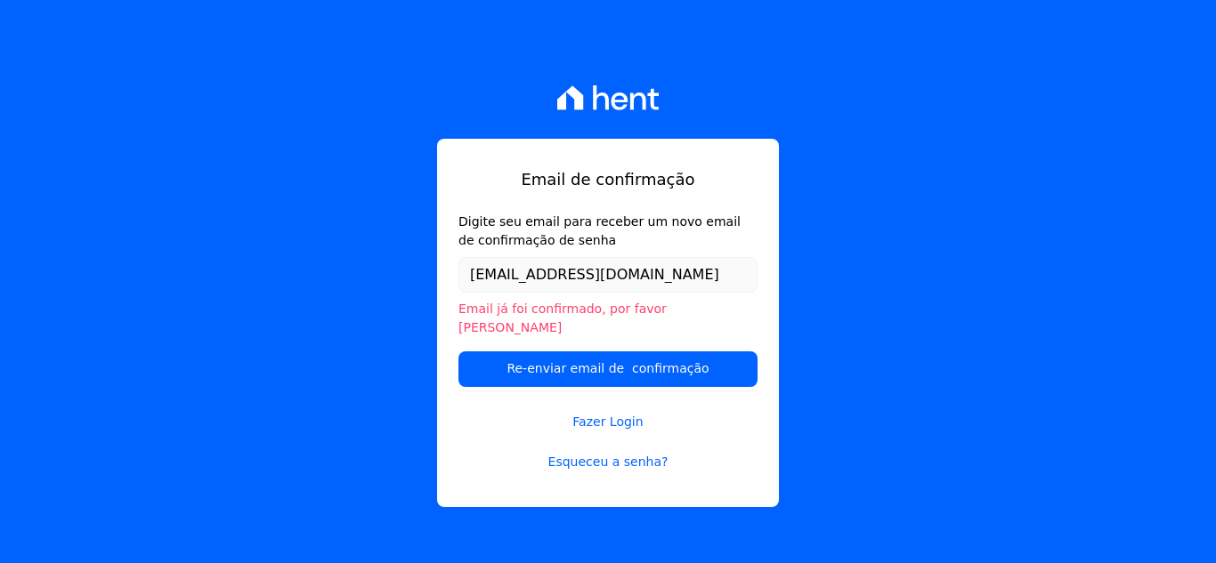 Image resolution: width=1216 pixels, height=563 pixels. Describe the element at coordinates (608, 275) in the screenshot. I see `input: Email` at that location.